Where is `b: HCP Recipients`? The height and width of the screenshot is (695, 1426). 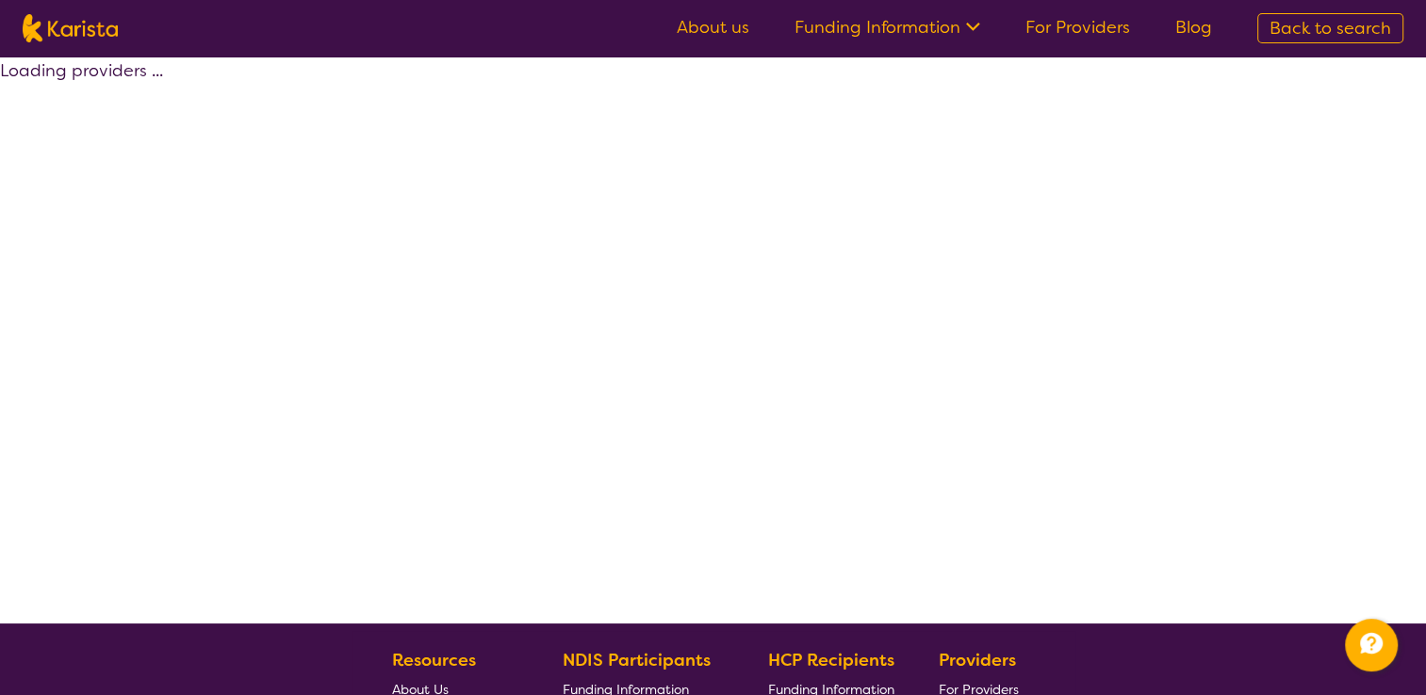 b: HCP Recipients is located at coordinates (831, 661).